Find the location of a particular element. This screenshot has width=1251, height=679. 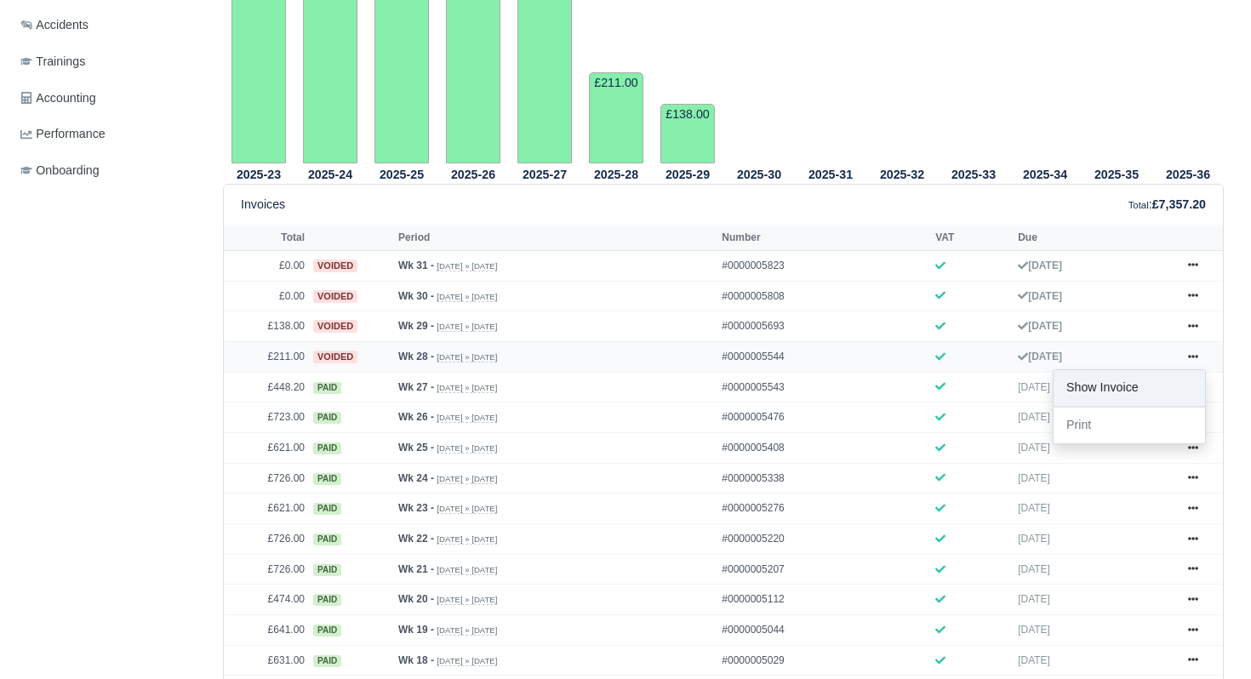

strong: £7,357.20 is located at coordinates (1179, 204).